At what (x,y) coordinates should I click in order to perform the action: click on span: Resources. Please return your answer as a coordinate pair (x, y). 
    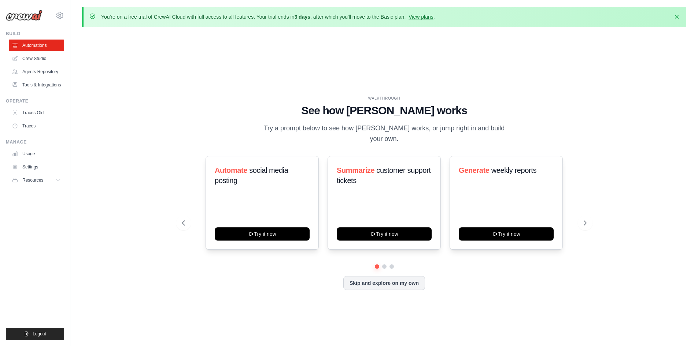
    Looking at the image, I should click on (33, 180).